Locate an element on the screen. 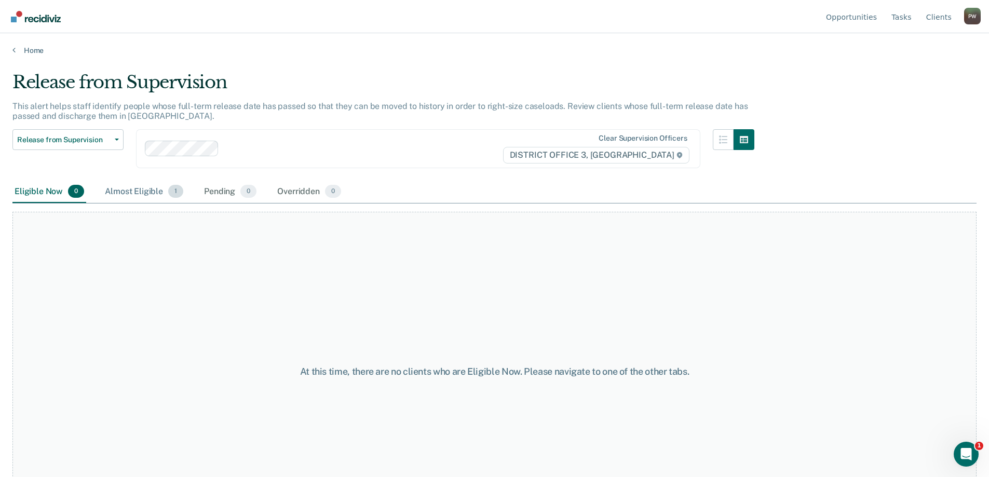  img: Recidiviz is located at coordinates (36, 17).